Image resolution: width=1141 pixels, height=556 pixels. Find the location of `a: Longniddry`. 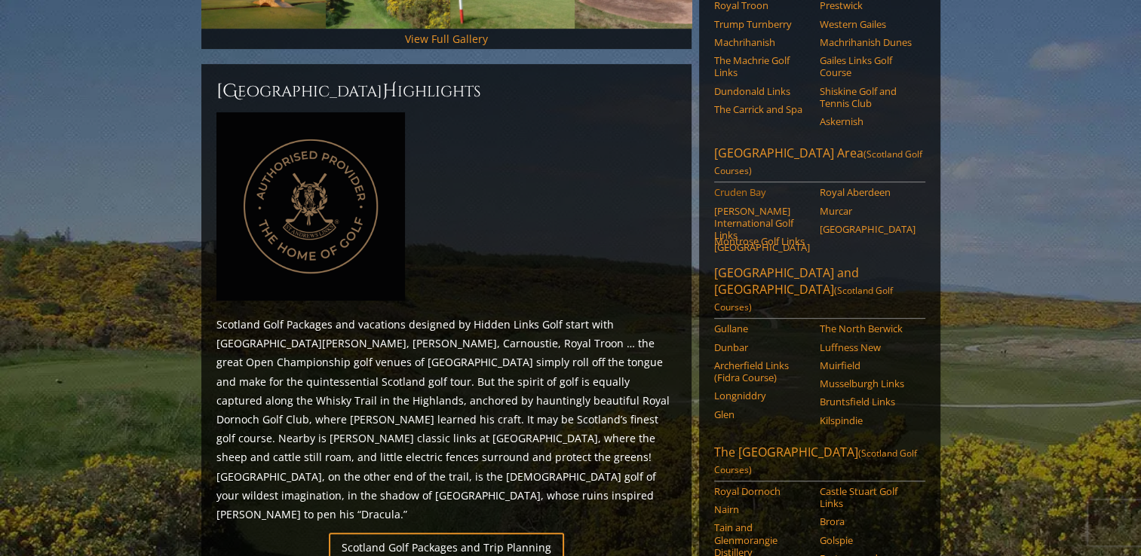

a: Longniddry is located at coordinates (762, 396).